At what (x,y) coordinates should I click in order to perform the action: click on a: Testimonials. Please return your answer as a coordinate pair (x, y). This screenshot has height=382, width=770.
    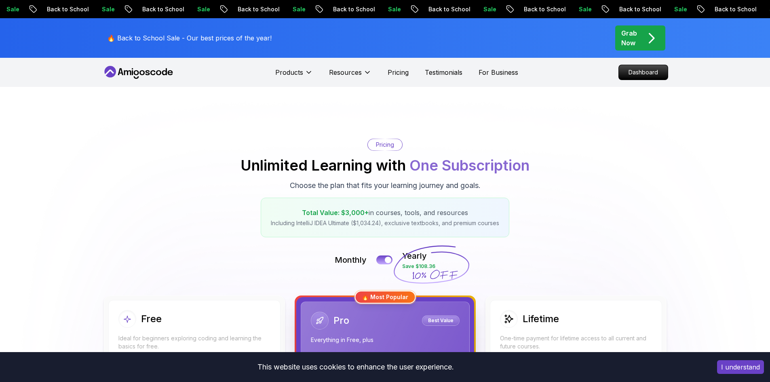
    Looking at the image, I should click on (443, 72).